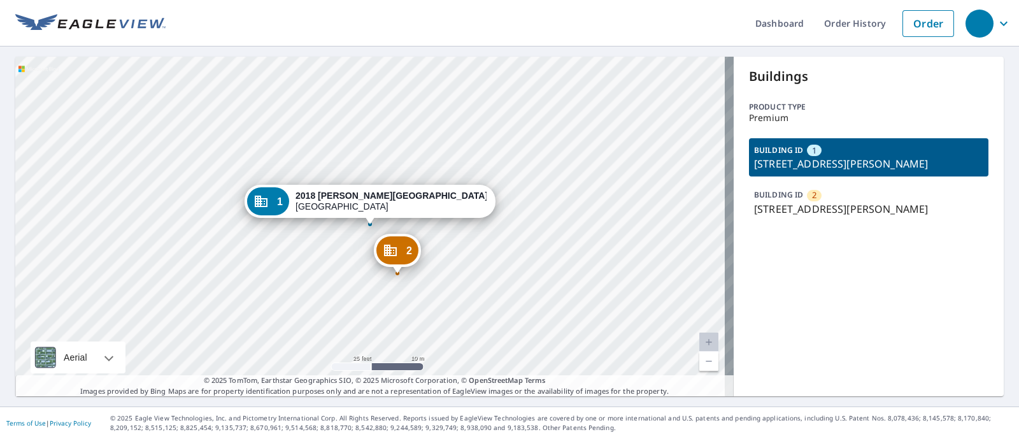  Describe the element at coordinates (869, 107) in the screenshot. I see `p: Product type` at that location.